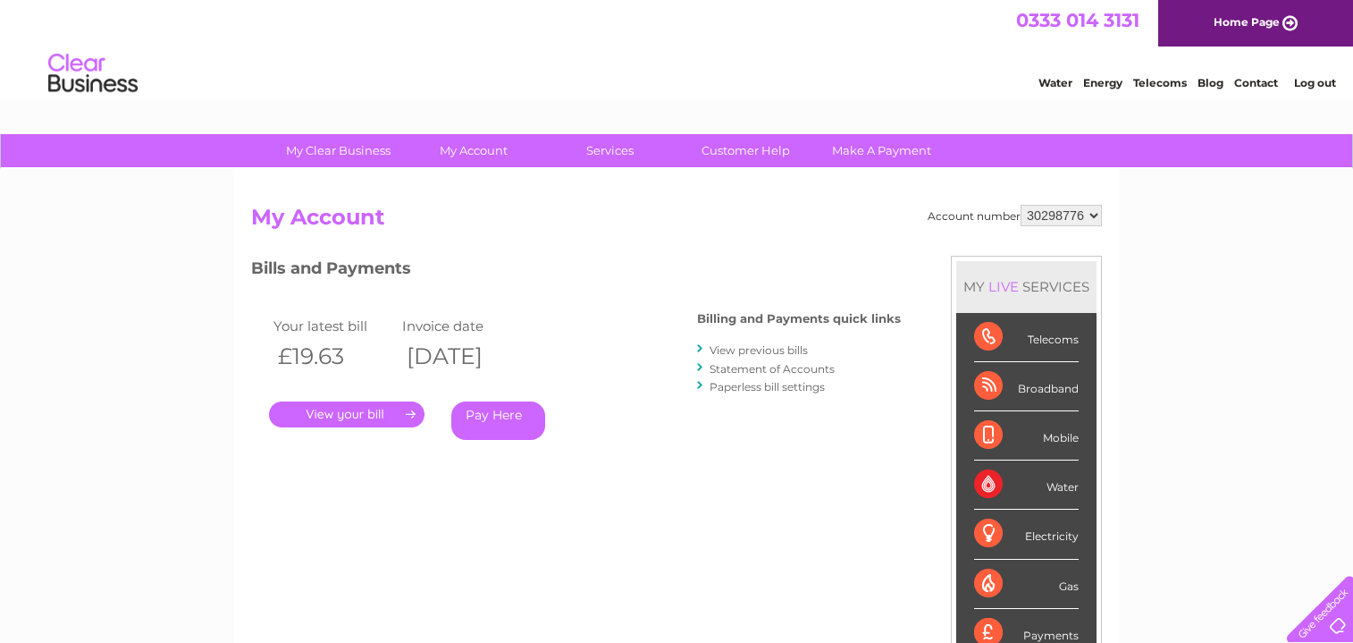 Image resolution: width=1353 pixels, height=643 pixels. I want to click on div: LIVE, so click(1004, 286).